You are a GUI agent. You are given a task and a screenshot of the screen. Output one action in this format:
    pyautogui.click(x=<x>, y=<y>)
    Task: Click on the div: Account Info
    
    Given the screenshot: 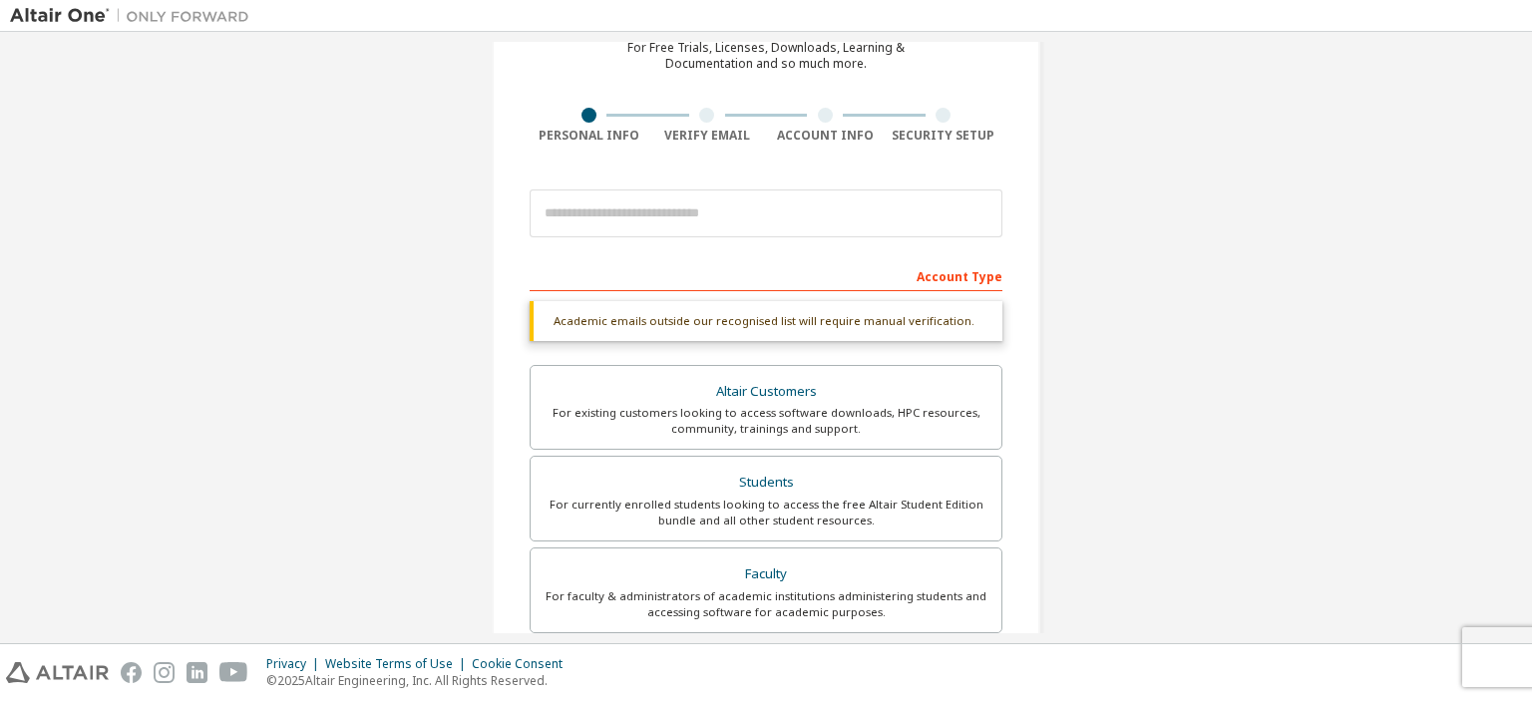 What is the action you would take?
    pyautogui.click(x=825, y=136)
    